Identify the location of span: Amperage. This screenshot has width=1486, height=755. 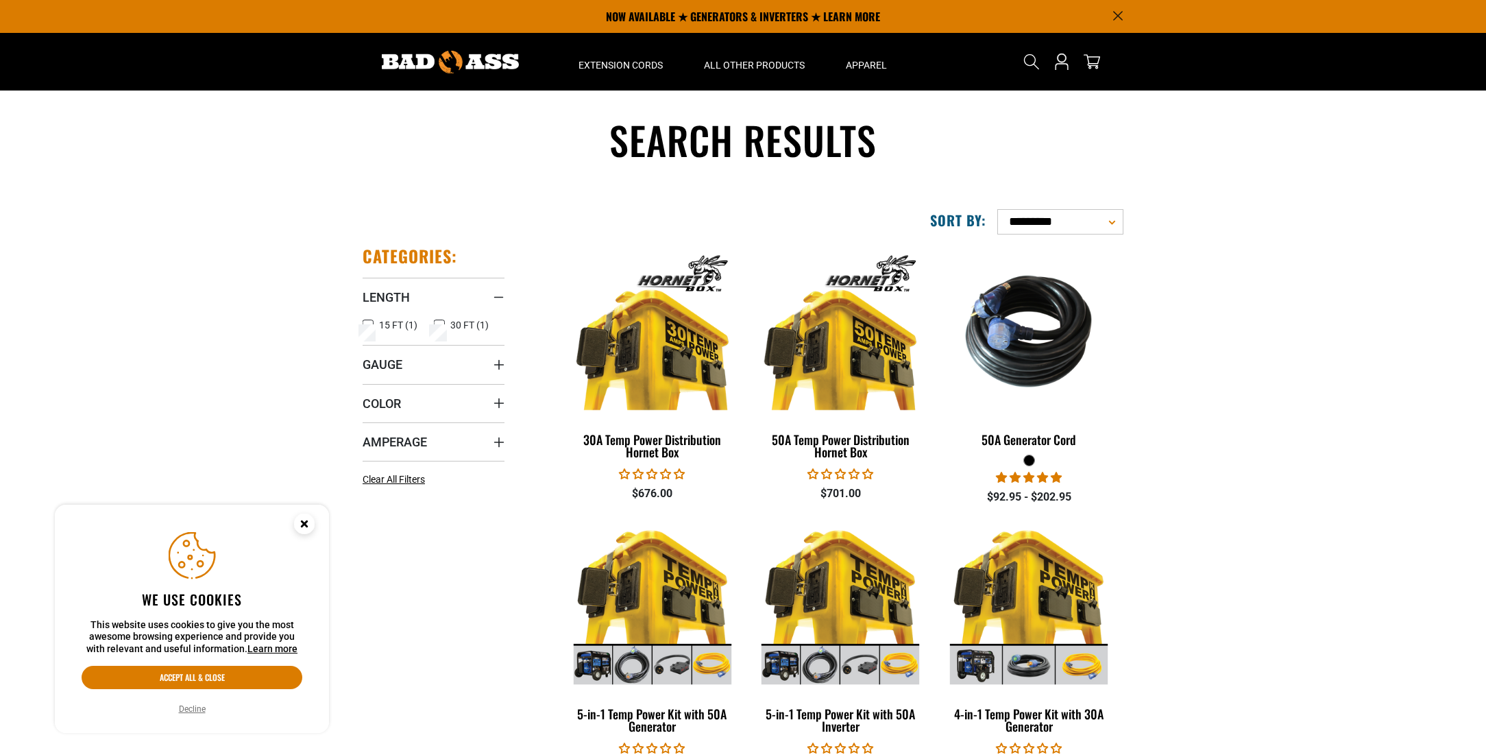
(395, 442).